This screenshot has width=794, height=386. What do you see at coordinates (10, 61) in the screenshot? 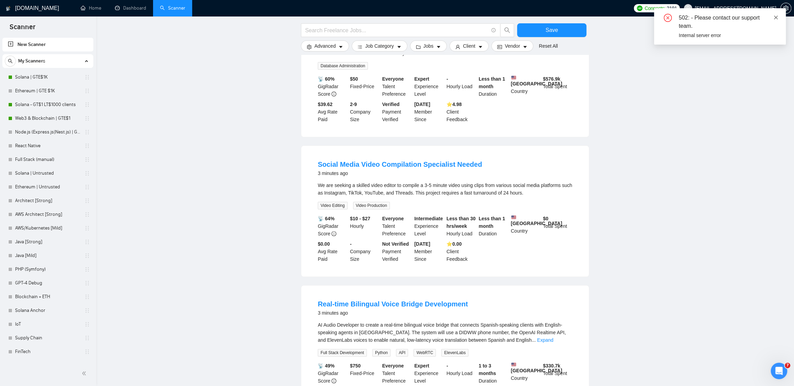
I see `span: search` at bounding box center [10, 61].